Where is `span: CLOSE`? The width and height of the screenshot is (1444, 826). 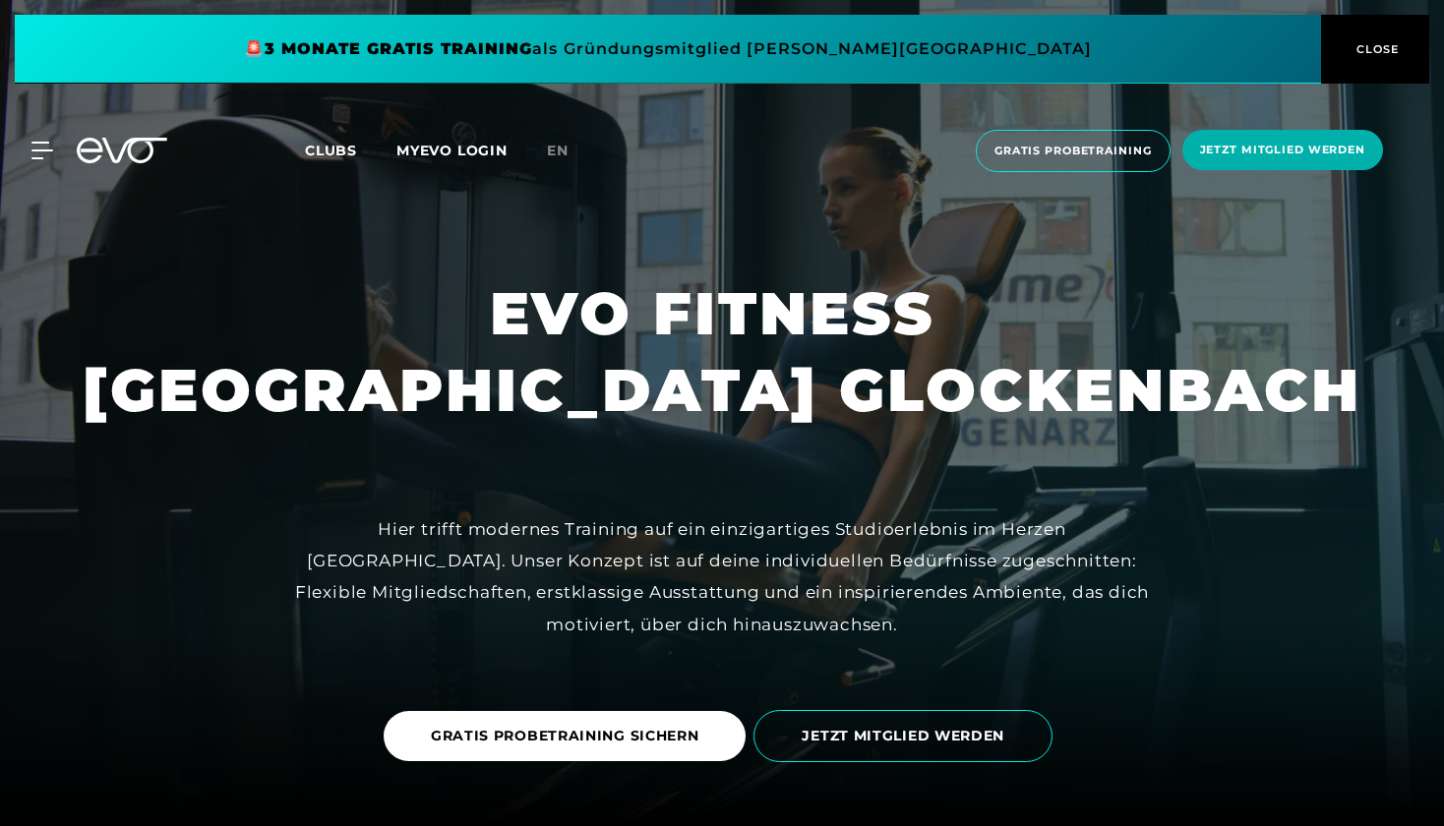
span: CLOSE is located at coordinates (1375, 49).